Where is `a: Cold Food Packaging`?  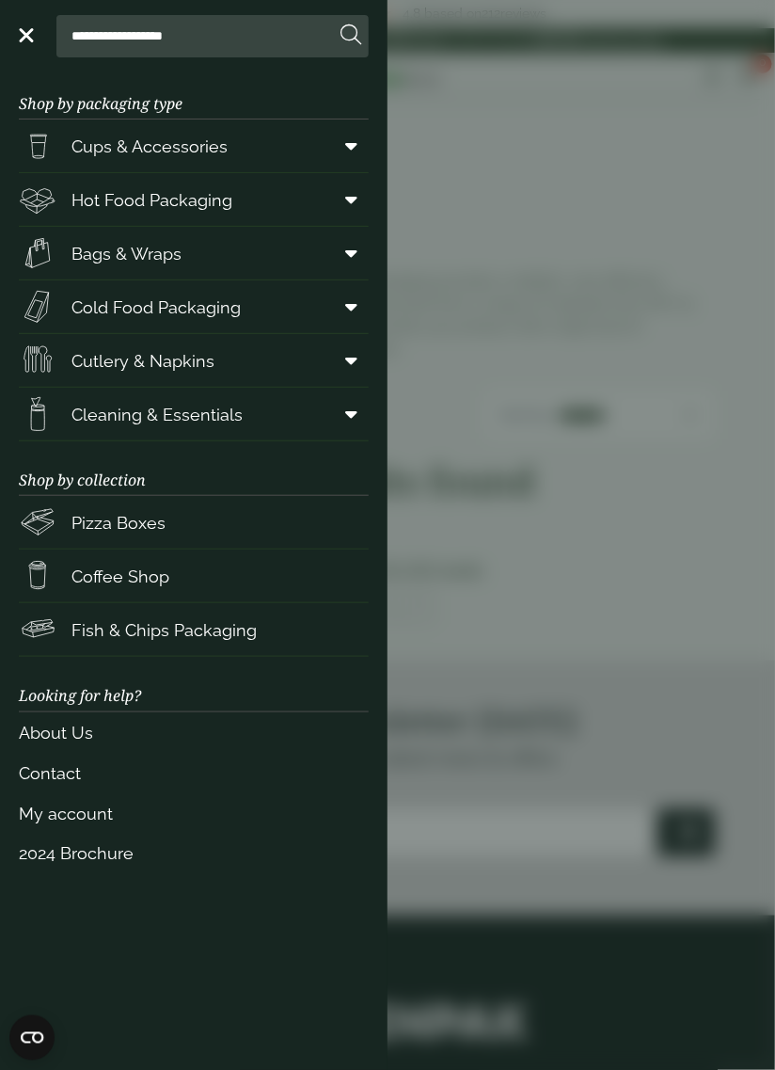 a: Cold Food Packaging is located at coordinates (194, 307).